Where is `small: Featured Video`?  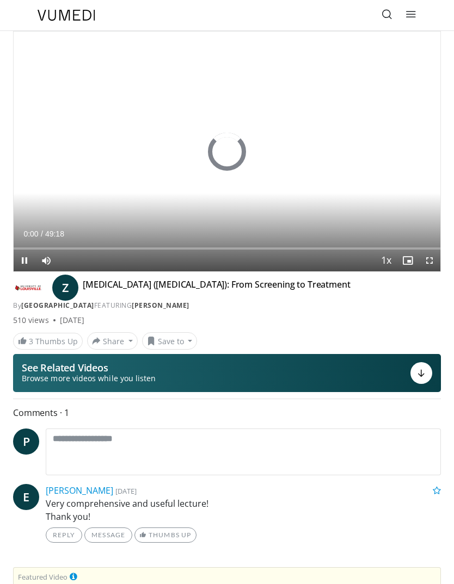 small: Featured Video is located at coordinates (42, 577).